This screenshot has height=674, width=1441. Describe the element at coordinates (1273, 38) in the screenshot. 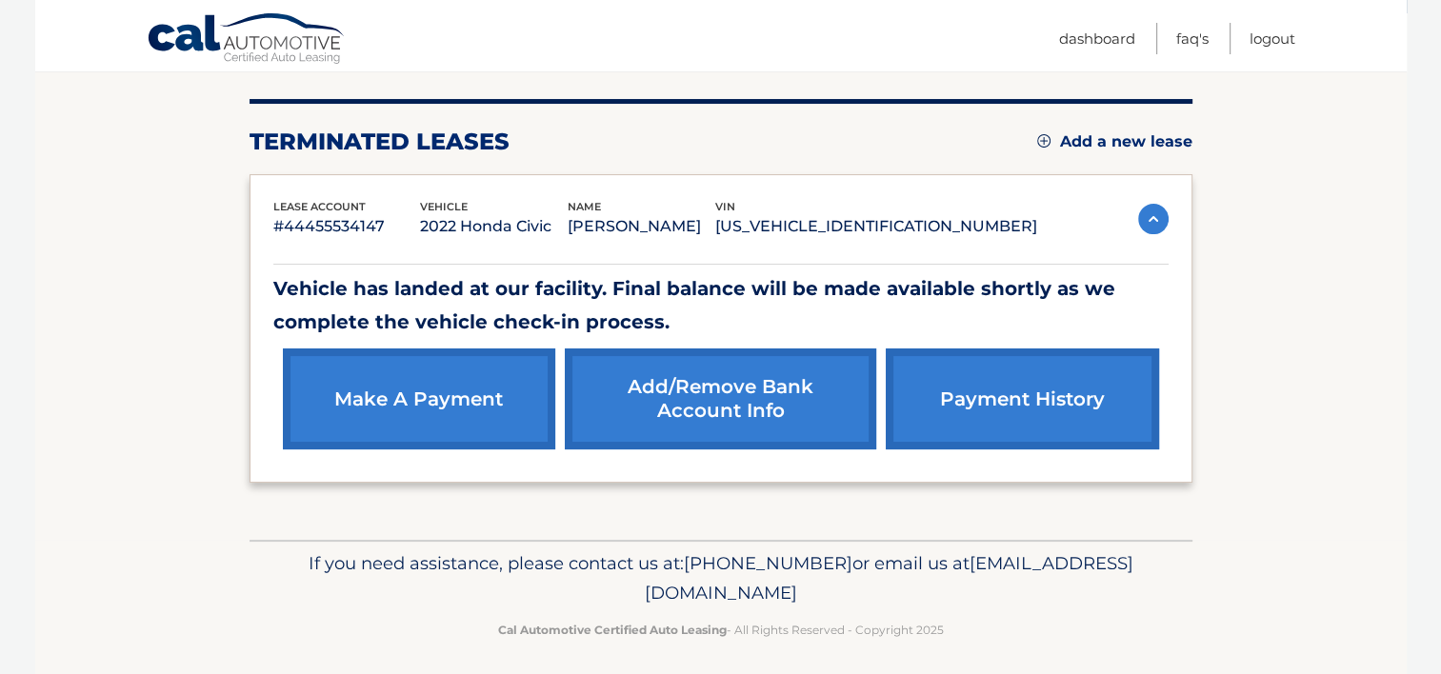

I see `a: Logout` at that location.